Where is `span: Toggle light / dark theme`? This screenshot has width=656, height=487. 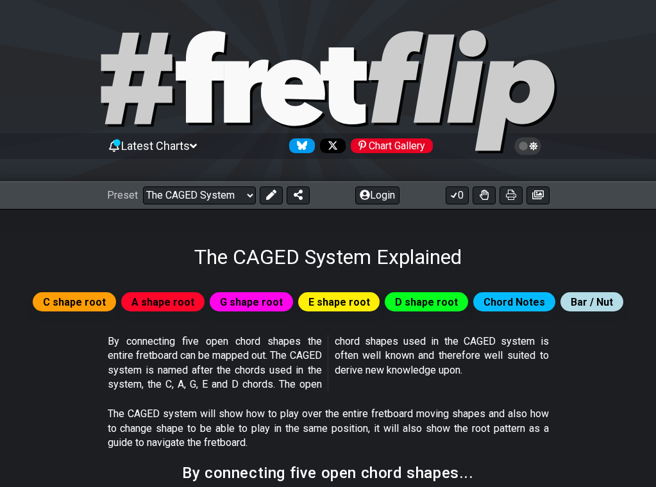 span: Toggle light / dark theme is located at coordinates (527, 146).